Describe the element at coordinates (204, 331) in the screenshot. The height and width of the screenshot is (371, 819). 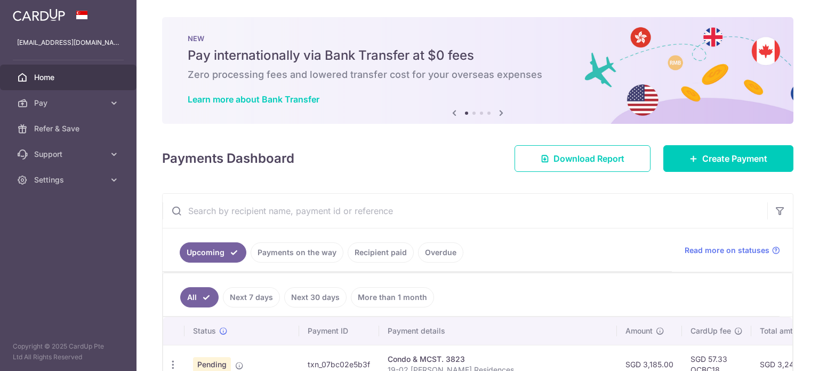
I see `span: Status` at that location.